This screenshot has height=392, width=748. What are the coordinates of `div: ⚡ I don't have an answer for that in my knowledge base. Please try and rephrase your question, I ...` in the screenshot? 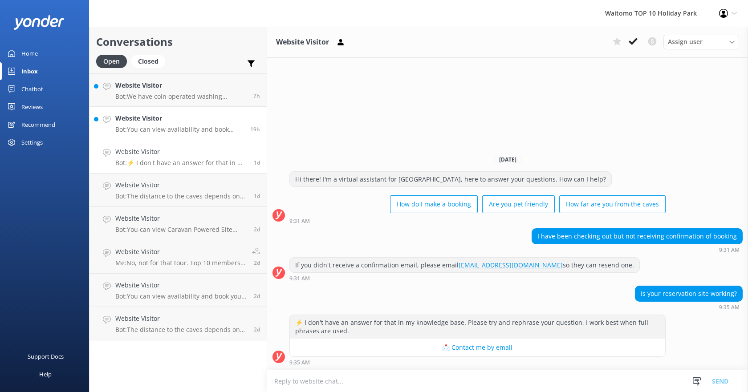 It's located at (477, 327).